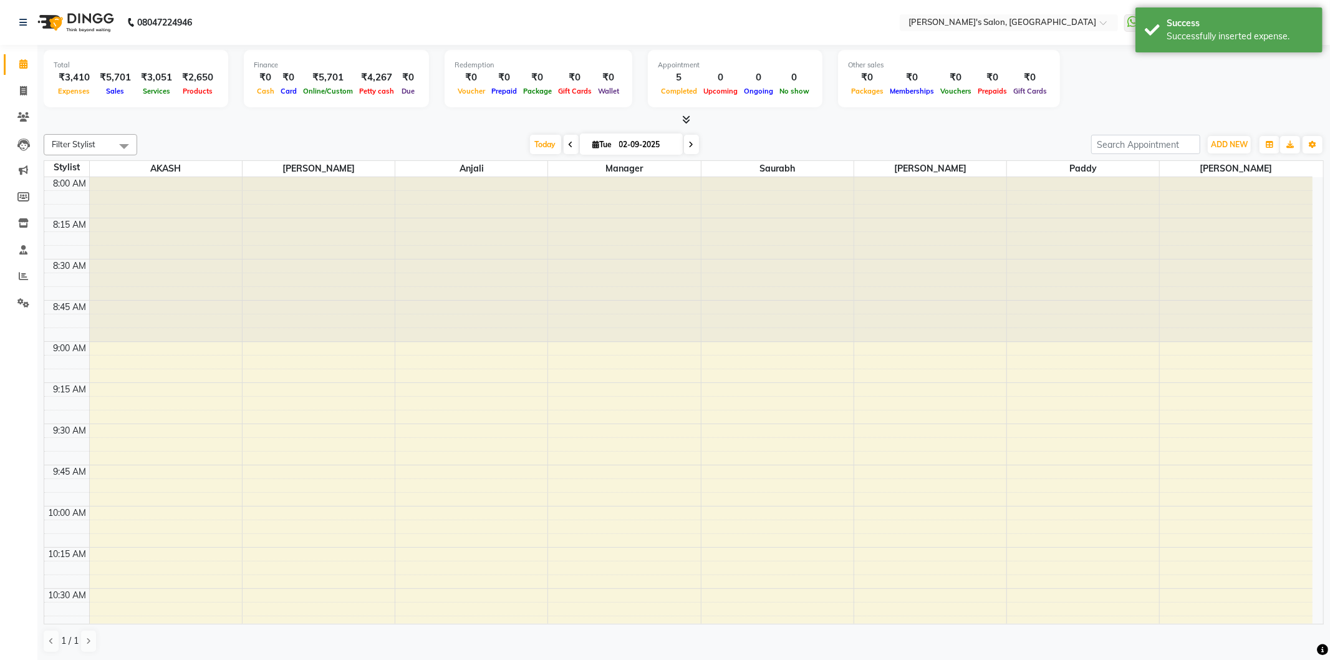  What do you see at coordinates (67, 513) in the screenshot?
I see `div: 10:00 AM` at bounding box center [67, 513].